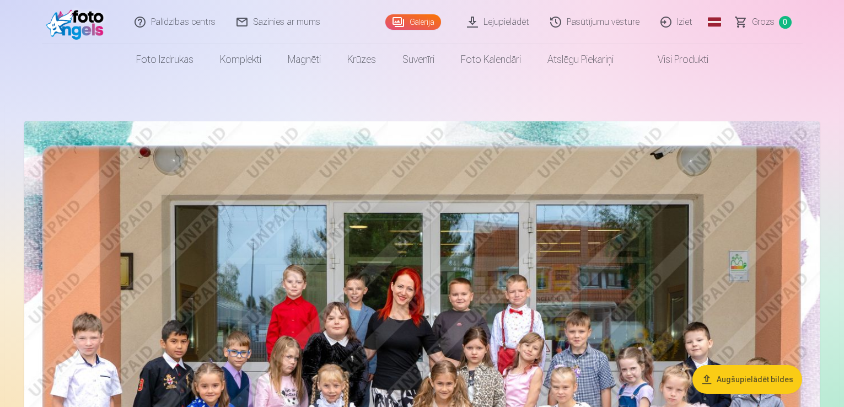  What do you see at coordinates (747, 379) in the screenshot?
I see `button: Augšupielādēt bildes` at bounding box center [747, 379].